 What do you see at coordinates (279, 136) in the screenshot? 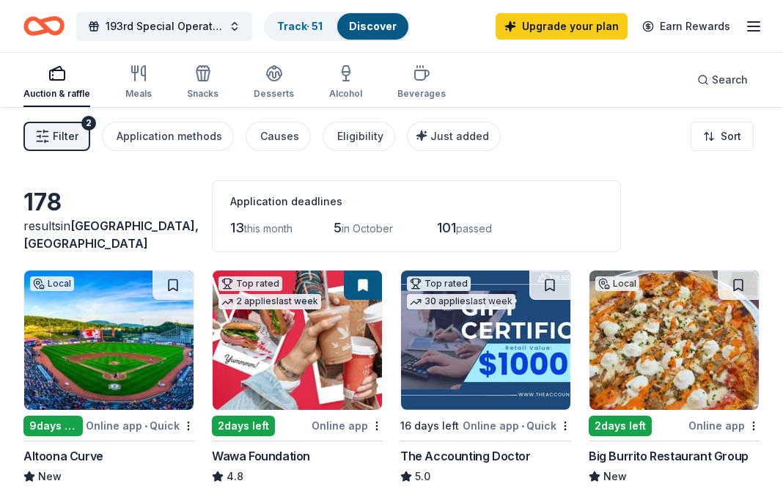
I see `div: Causes` at bounding box center [279, 136].